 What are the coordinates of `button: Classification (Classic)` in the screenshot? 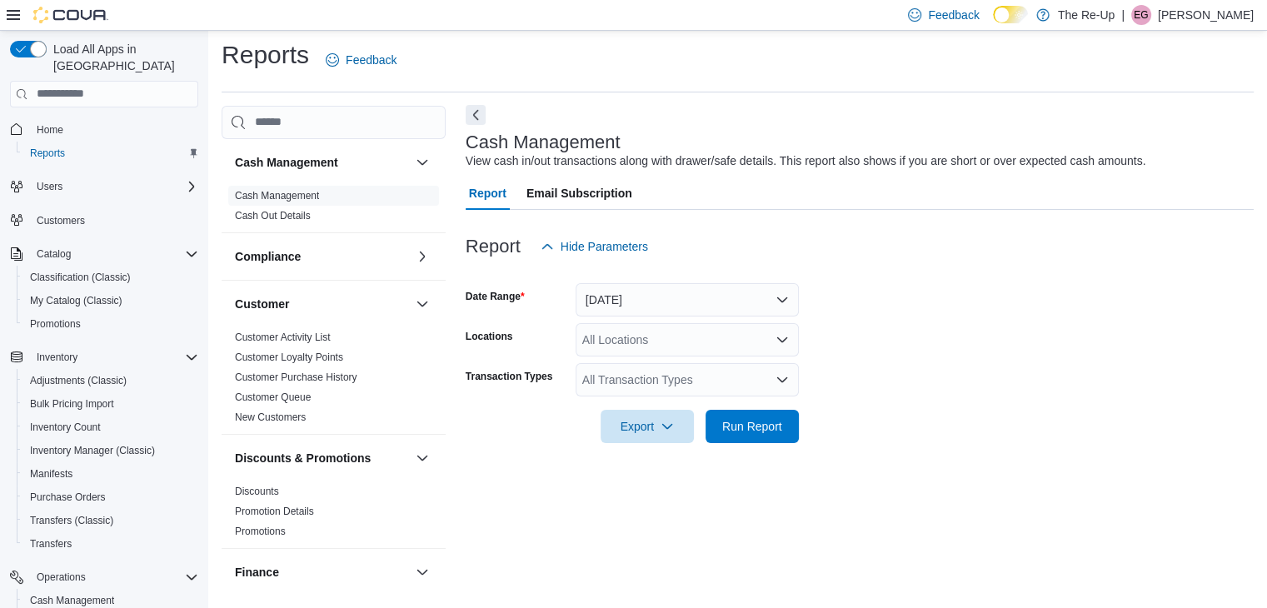 It's located at (111, 277).